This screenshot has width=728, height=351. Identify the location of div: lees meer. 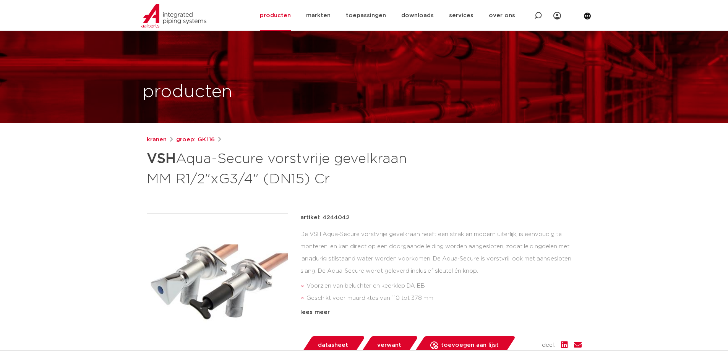
(441, 313).